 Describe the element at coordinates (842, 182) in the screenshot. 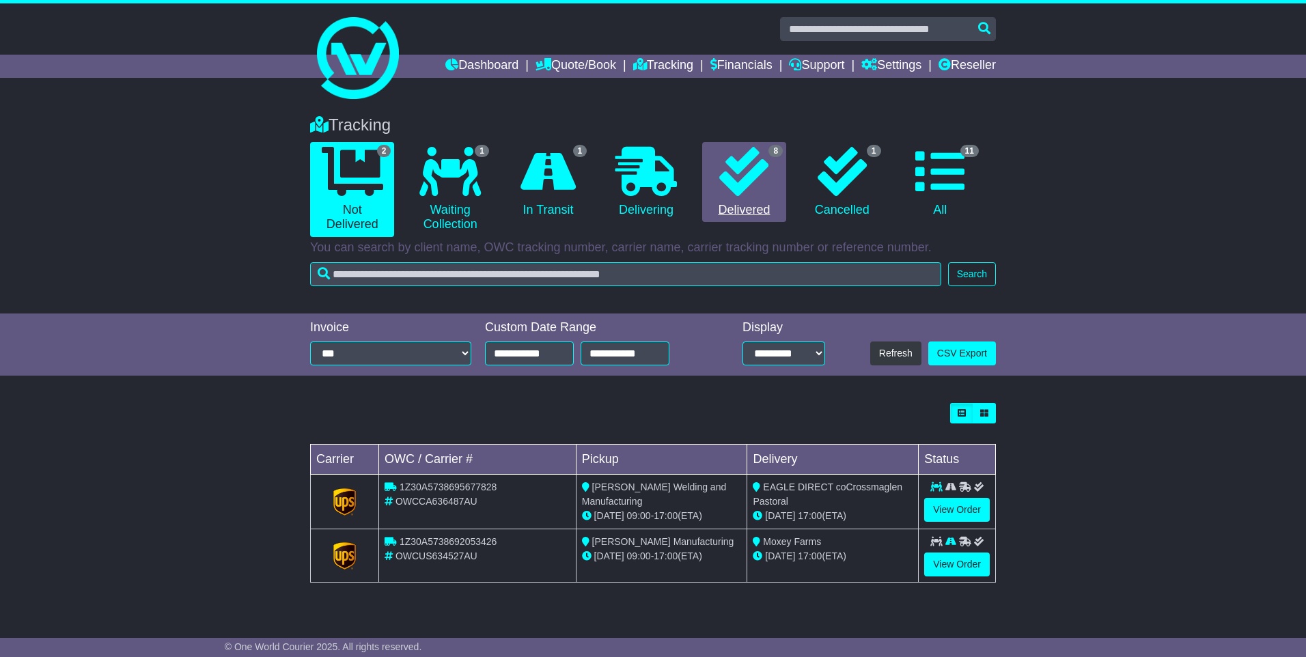

I see `a: 1 Cancelled` at that location.